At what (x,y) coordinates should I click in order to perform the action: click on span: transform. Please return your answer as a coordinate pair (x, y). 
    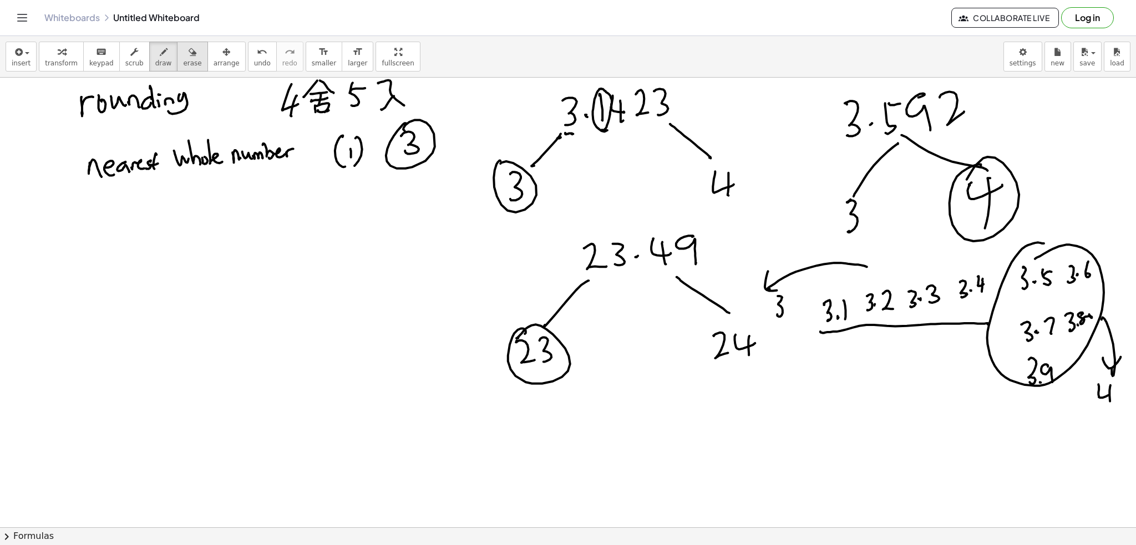
    Looking at the image, I should click on (61, 63).